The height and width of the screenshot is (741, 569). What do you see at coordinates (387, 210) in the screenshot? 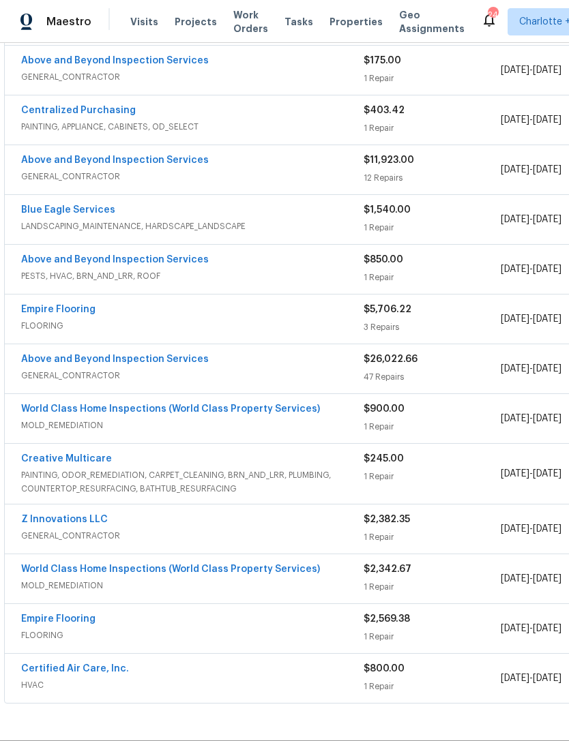
I see `span: $1,540.00` at bounding box center [387, 210].